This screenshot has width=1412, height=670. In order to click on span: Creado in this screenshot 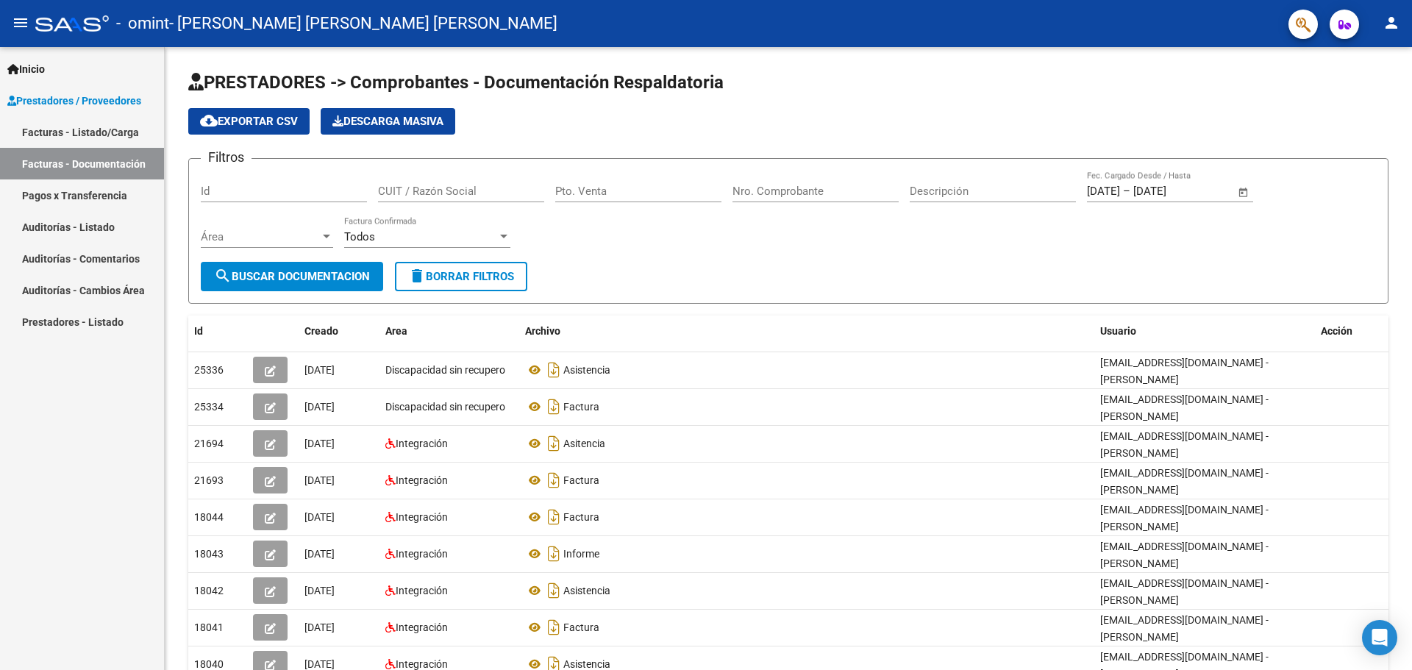, I will do `click(321, 331)`.